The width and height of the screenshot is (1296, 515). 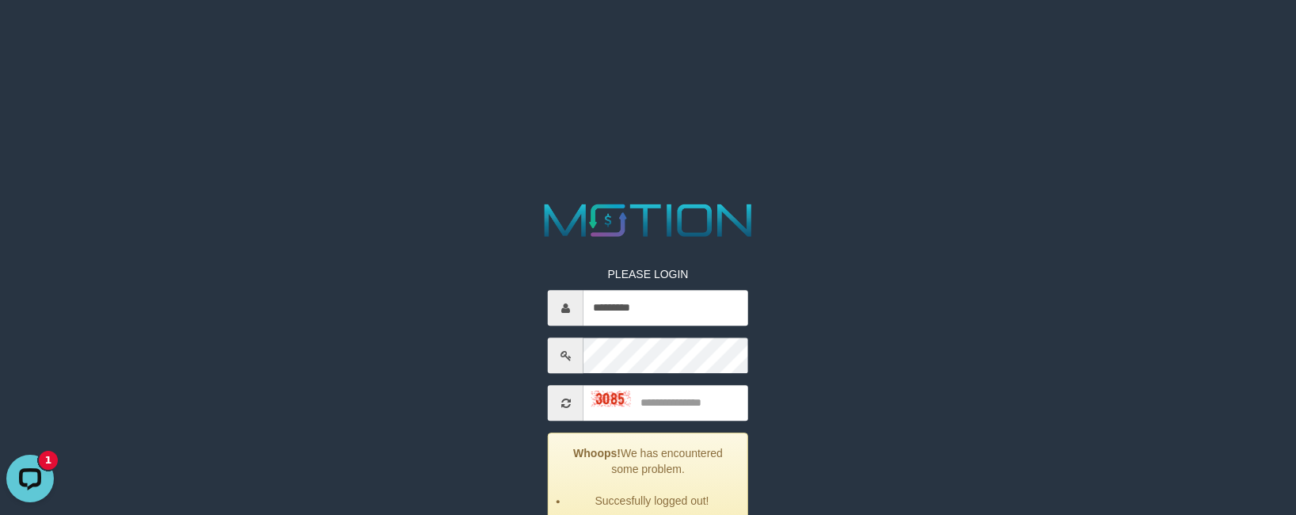 I want to click on img: MOTION_logo.png, so click(x=648, y=220).